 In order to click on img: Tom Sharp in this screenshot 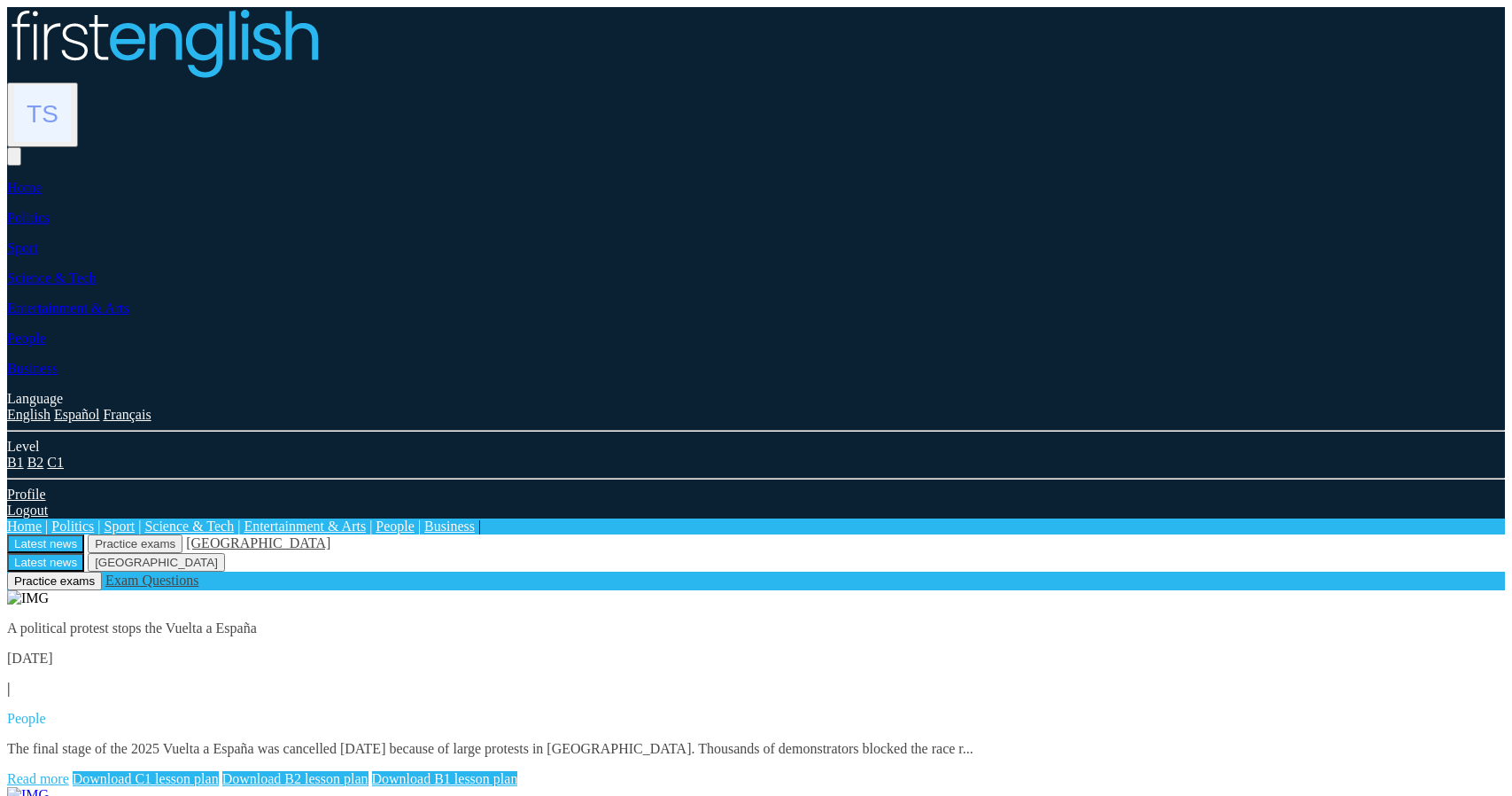, I will do `click(42, 113)`.